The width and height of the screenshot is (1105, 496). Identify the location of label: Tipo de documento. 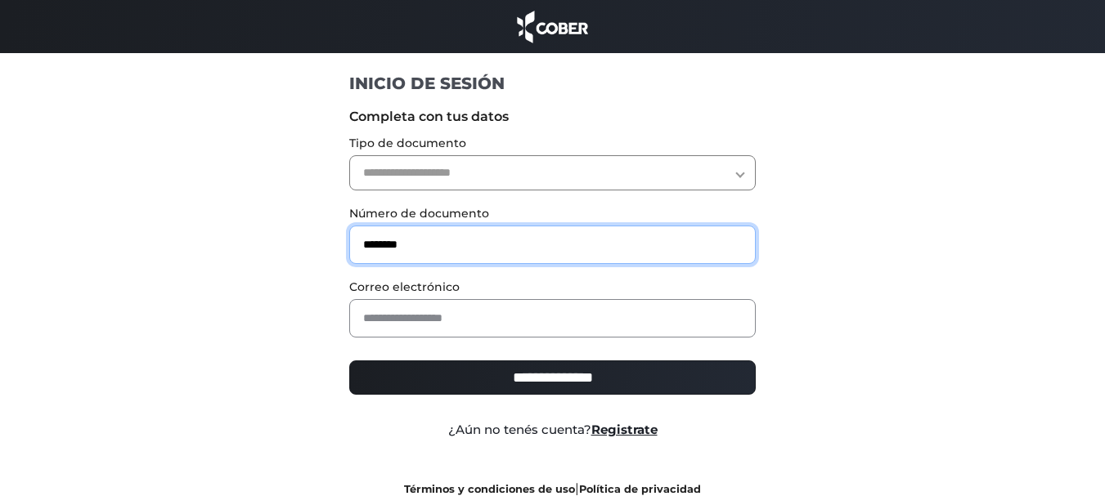
(552, 143).